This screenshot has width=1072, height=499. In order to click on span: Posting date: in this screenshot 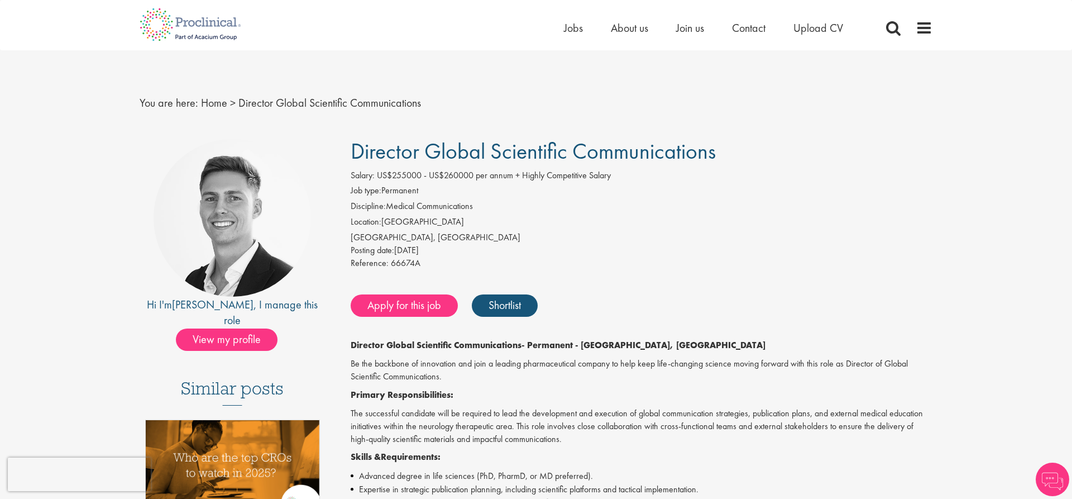, I will do `click(373, 250)`.